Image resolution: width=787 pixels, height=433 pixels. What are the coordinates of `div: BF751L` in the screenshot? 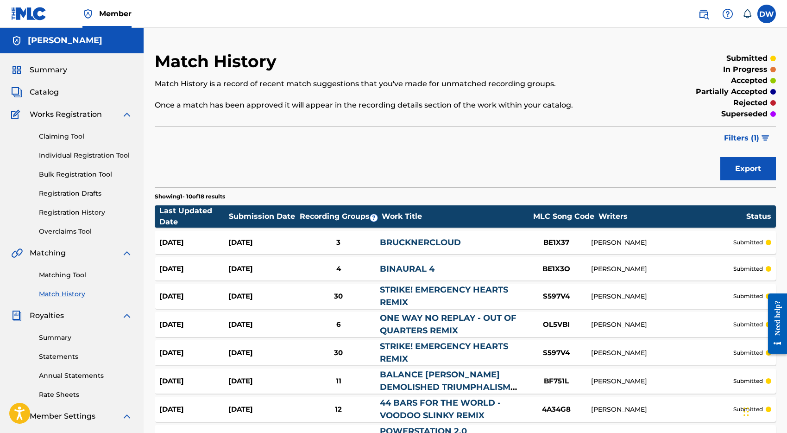 It's located at (557, 381).